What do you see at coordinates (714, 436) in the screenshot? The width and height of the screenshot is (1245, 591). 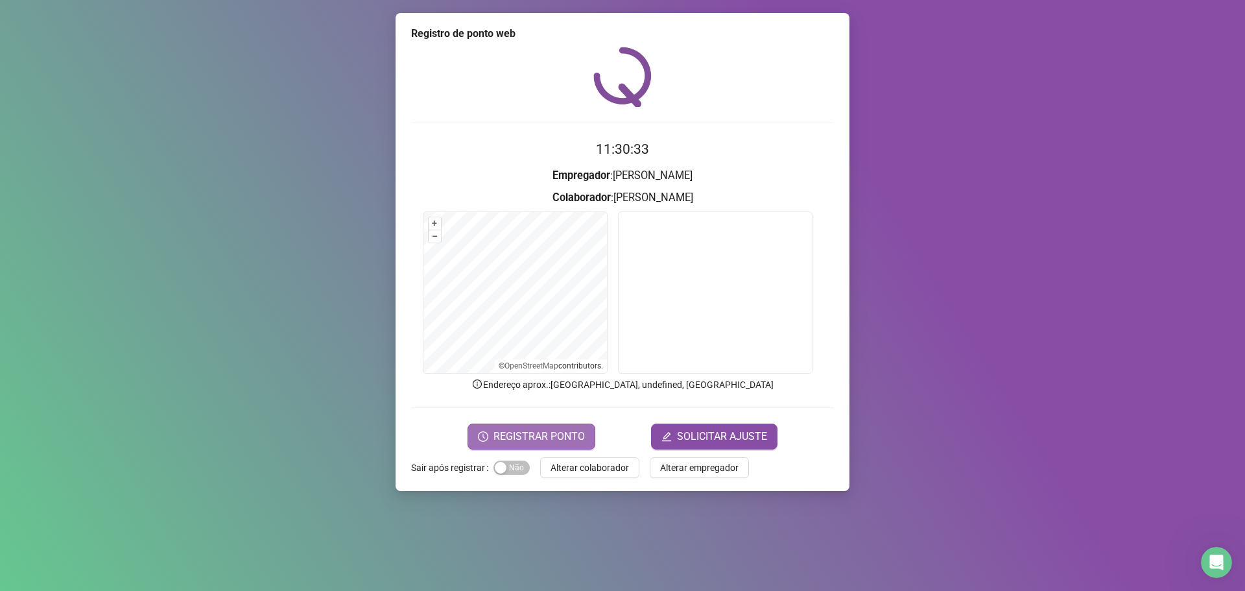 I see `button: editSOLICITAR AJUSTE` at bounding box center [714, 436].